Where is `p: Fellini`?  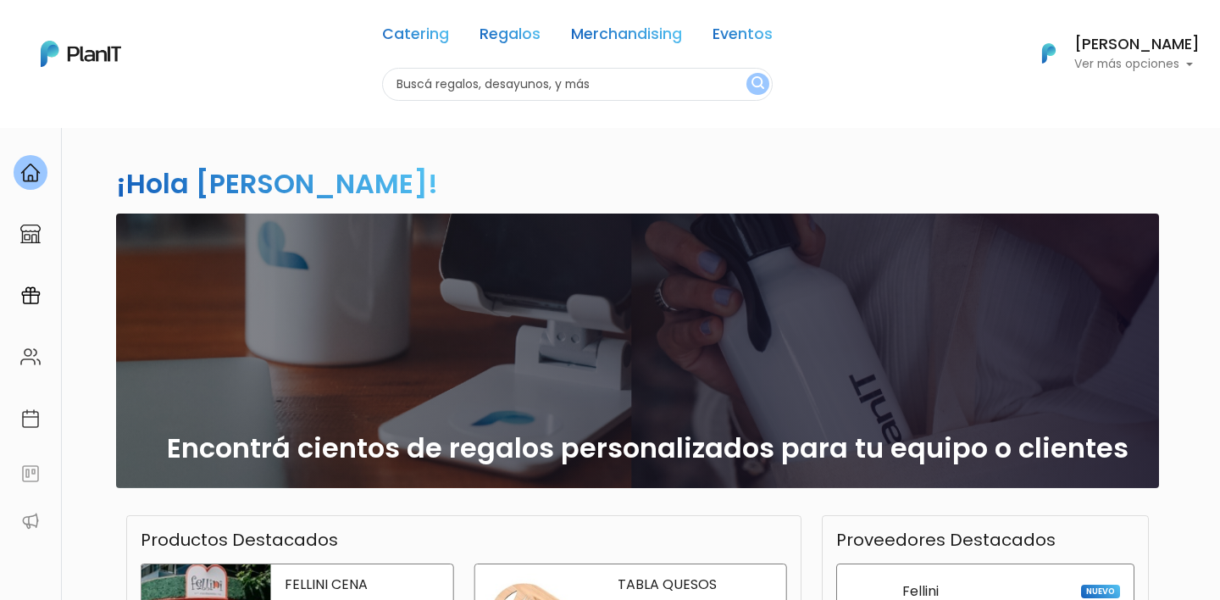 p: Fellini is located at coordinates (920, 591).